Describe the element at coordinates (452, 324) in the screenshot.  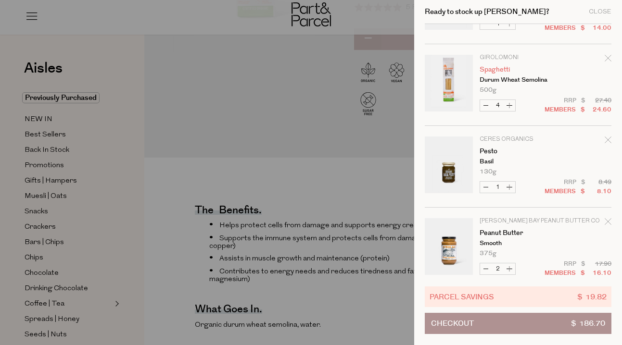
I see `span: Checkout` at that location.